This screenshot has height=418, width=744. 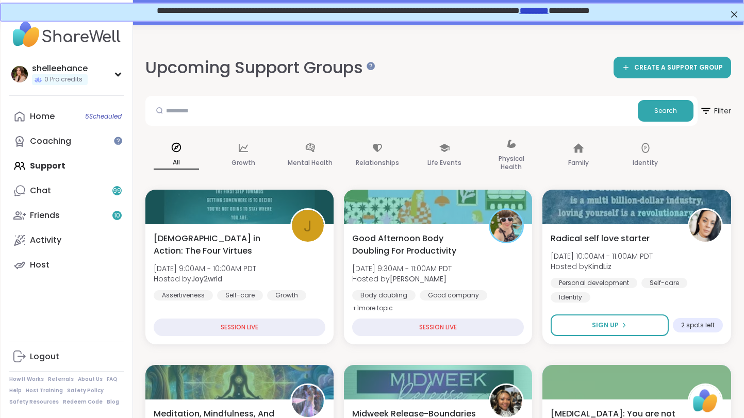 I want to click on span: Good Afternoon Body Doubling For Productivity, so click(x=415, y=245).